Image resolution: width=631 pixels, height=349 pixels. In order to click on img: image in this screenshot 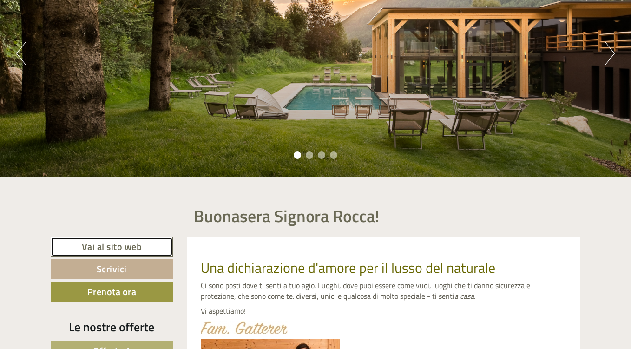, I will do `click(244, 327)`.